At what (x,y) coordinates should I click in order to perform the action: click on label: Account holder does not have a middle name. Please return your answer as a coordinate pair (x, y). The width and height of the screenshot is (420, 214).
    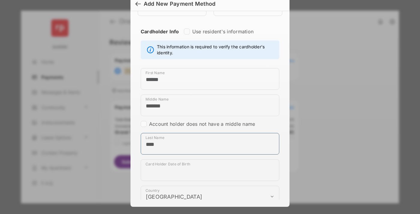
    Looking at the image, I should click on (202, 124).